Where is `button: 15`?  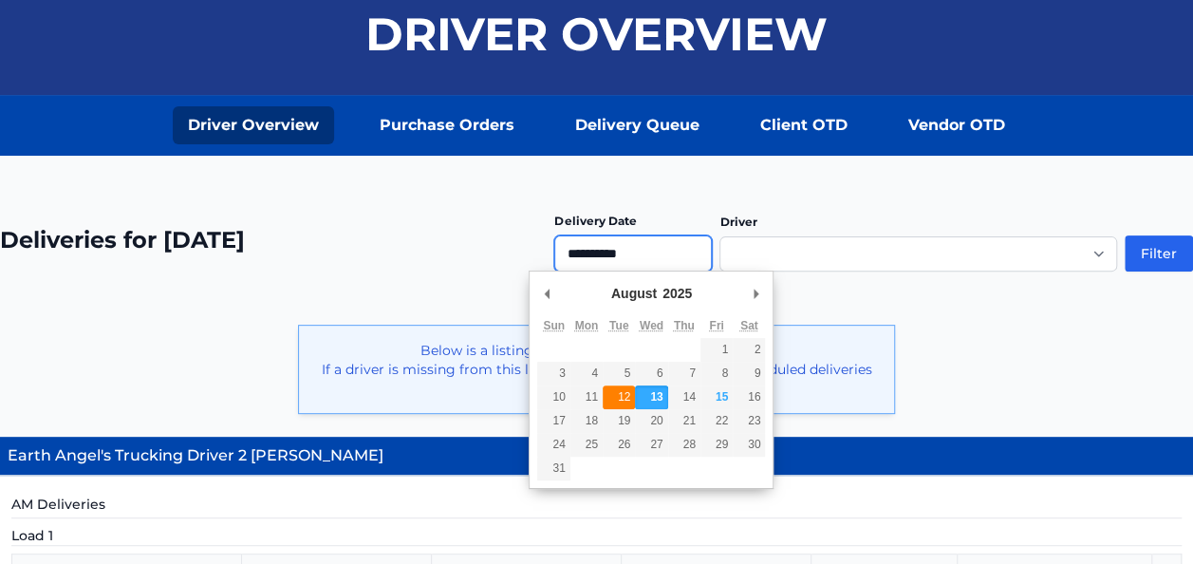 button: 15 is located at coordinates (717, 397).